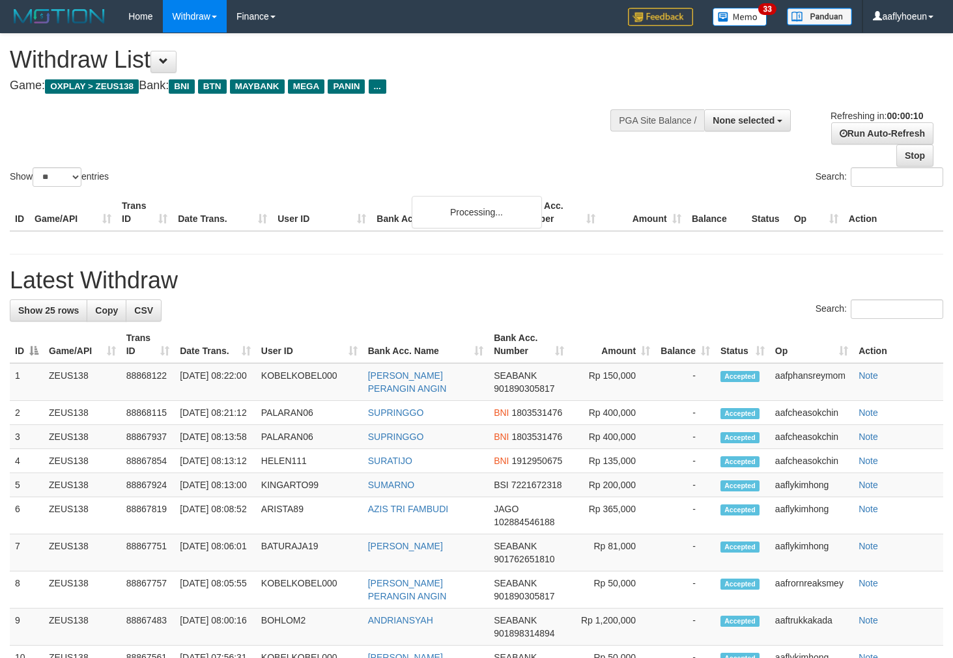 The width and height of the screenshot is (953, 658). What do you see at coordinates (306, 87) in the screenshot?
I see `span: MEGA` at bounding box center [306, 87].